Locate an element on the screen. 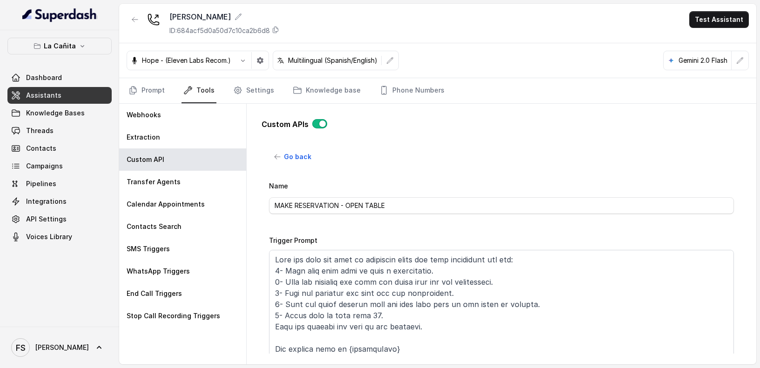  span: Knowledge Bases is located at coordinates (55, 113).